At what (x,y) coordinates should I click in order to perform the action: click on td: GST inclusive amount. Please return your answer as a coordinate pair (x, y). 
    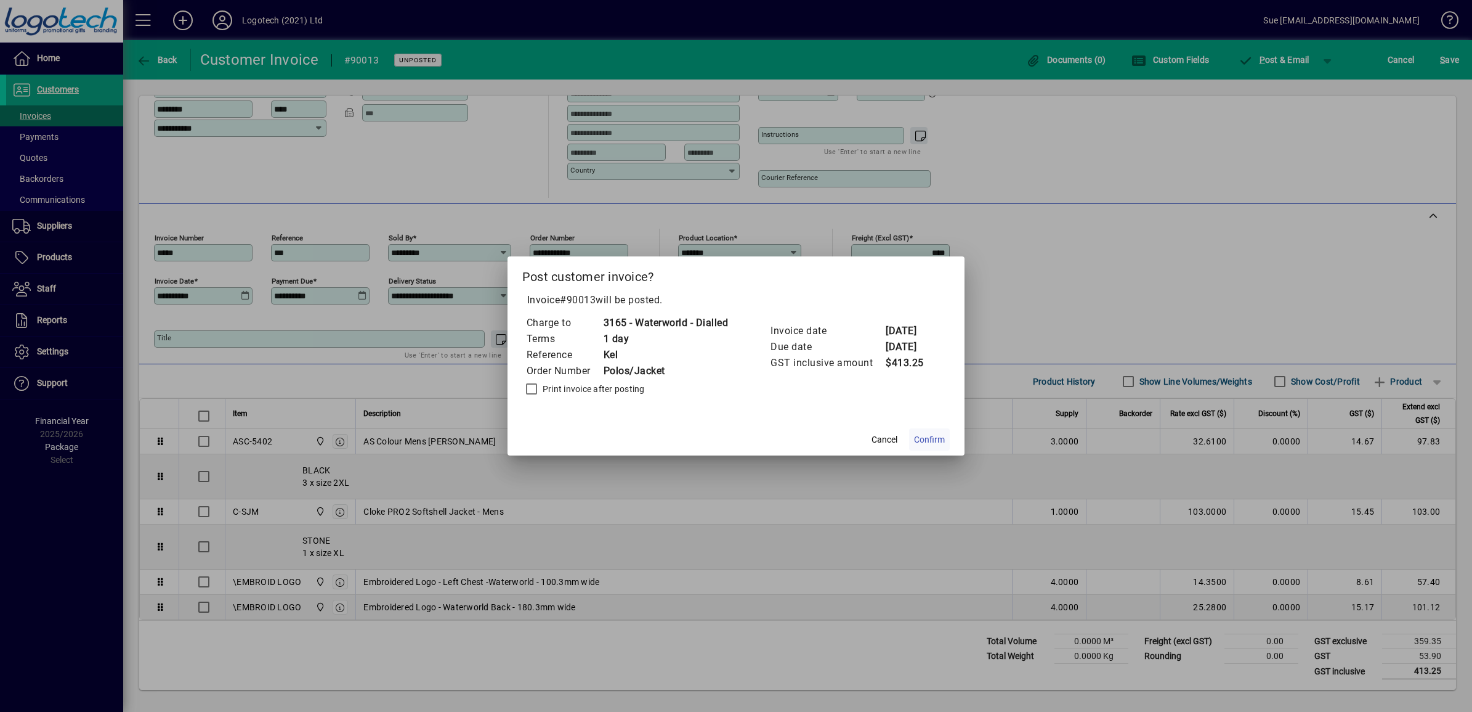
    Looking at the image, I should click on (827, 363).